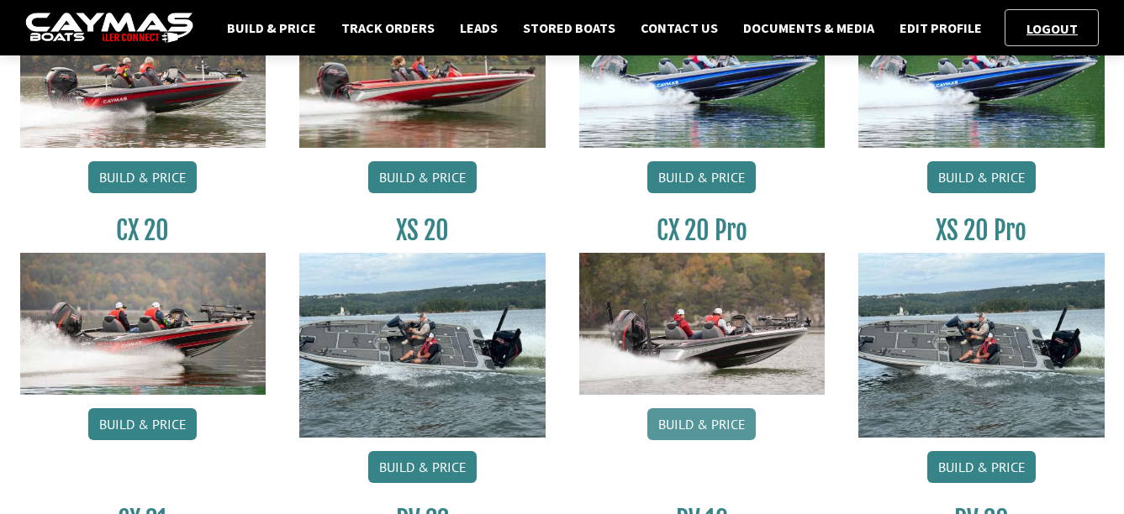 The height and width of the screenshot is (514, 1124). Describe the element at coordinates (702, 230) in the screenshot. I see `h3: CX 20 Pro` at that location.